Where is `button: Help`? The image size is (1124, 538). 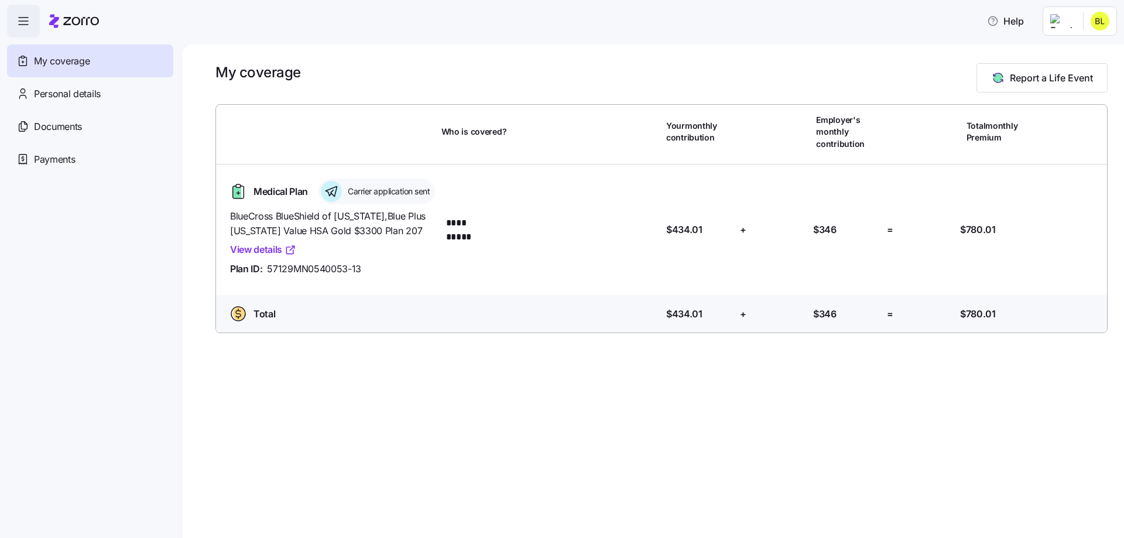
button: Help is located at coordinates (1005, 21).